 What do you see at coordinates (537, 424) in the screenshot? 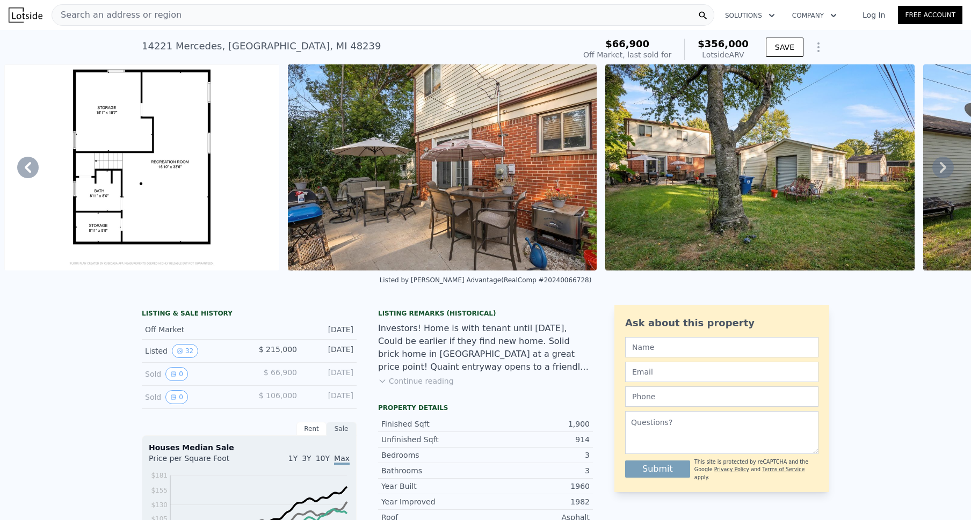
I see `div: 1,900` at bounding box center [537, 424].